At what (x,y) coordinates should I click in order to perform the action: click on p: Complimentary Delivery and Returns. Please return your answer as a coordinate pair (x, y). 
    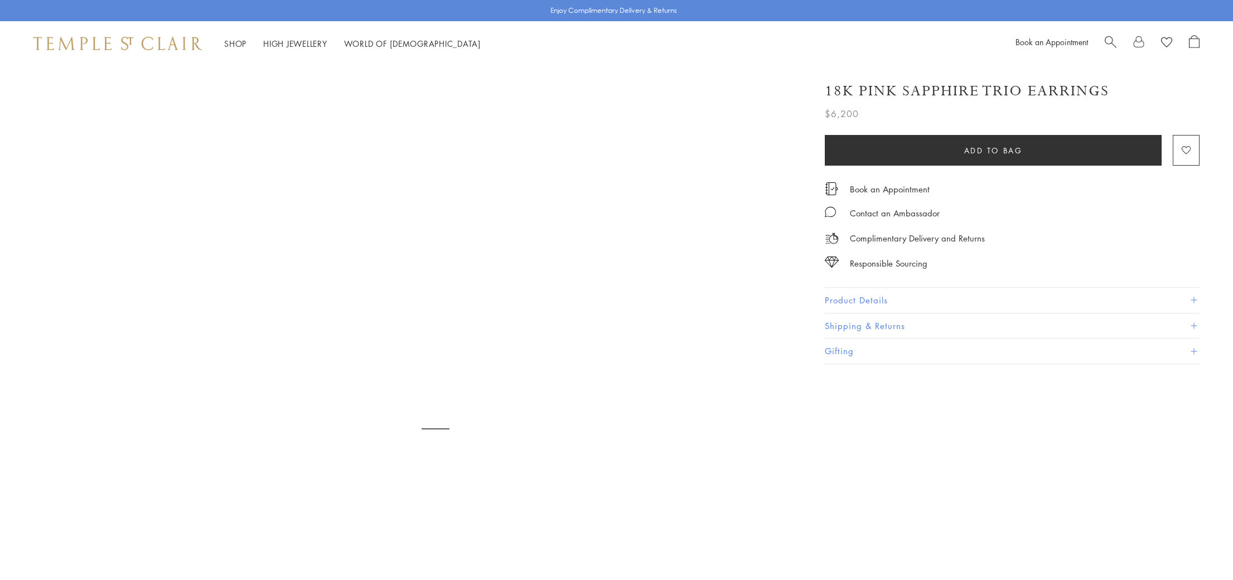
    Looking at the image, I should click on (918, 238).